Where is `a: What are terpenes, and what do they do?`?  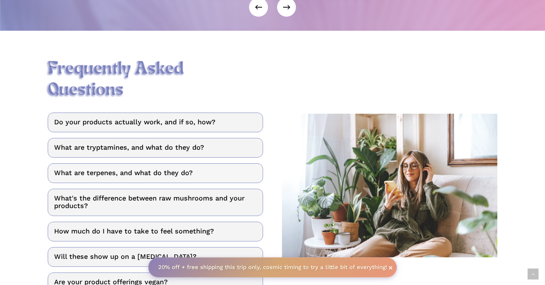 a: What are terpenes, and what do they do? is located at coordinates (155, 173).